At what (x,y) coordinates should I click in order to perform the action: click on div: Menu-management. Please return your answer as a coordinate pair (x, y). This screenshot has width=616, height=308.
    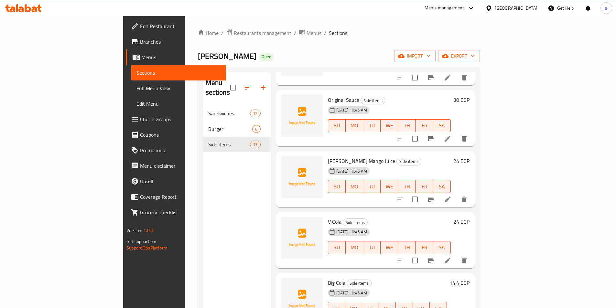
    Looking at the image, I should click on (444, 8).